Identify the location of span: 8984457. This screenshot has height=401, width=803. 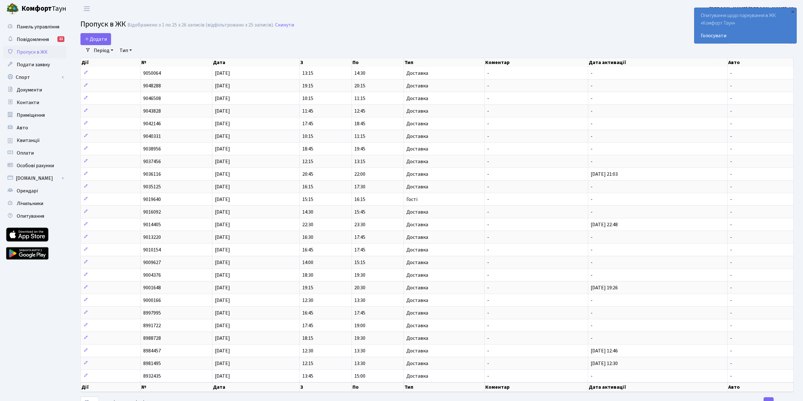
(152, 351).